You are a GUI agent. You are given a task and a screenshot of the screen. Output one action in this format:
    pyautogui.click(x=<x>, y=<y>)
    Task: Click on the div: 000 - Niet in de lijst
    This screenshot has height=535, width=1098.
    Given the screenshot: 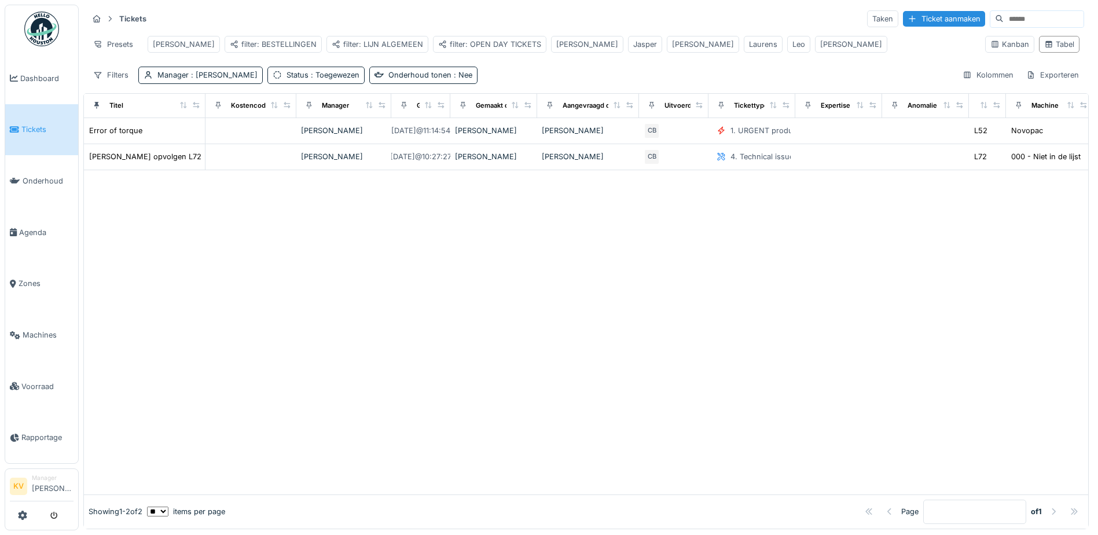 What is the action you would take?
    pyautogui.click(x=1046, y=156)
    